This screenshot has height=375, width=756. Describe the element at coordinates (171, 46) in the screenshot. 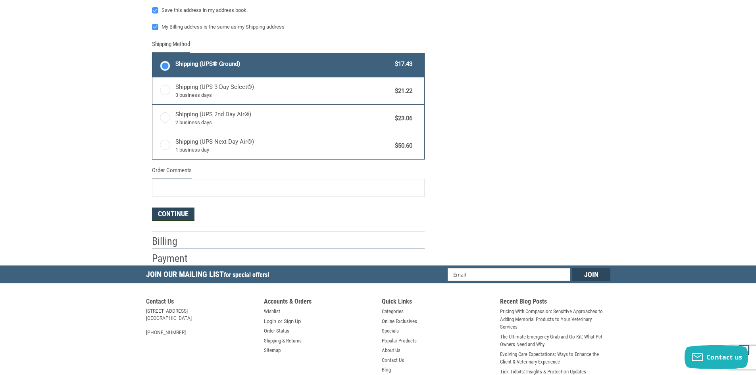

I see `legend: Shipping Method` at that location.